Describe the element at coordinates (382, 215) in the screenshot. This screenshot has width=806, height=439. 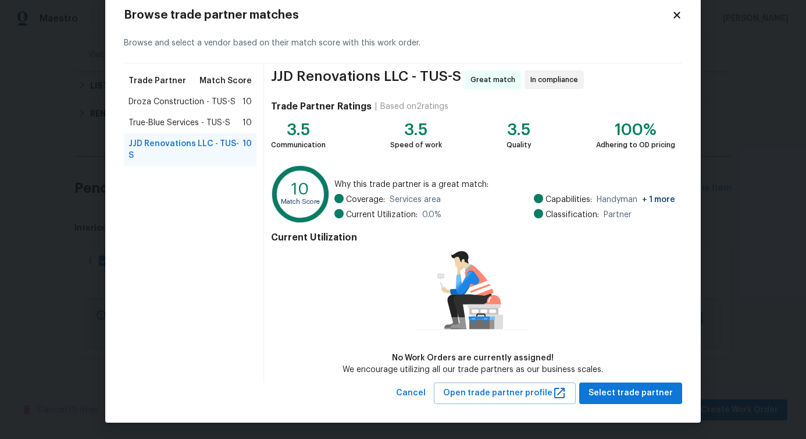
I see `span: Current Utilization:` at that location.